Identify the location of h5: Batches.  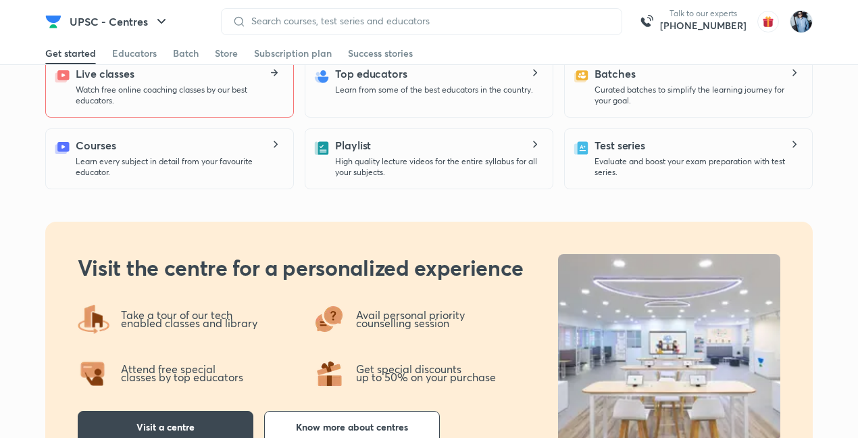
(615, 74).